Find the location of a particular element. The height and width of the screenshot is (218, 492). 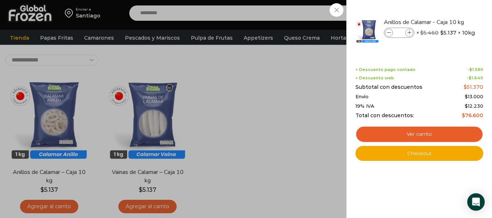

span: × × 10kg is located at coordinates (446, 33).